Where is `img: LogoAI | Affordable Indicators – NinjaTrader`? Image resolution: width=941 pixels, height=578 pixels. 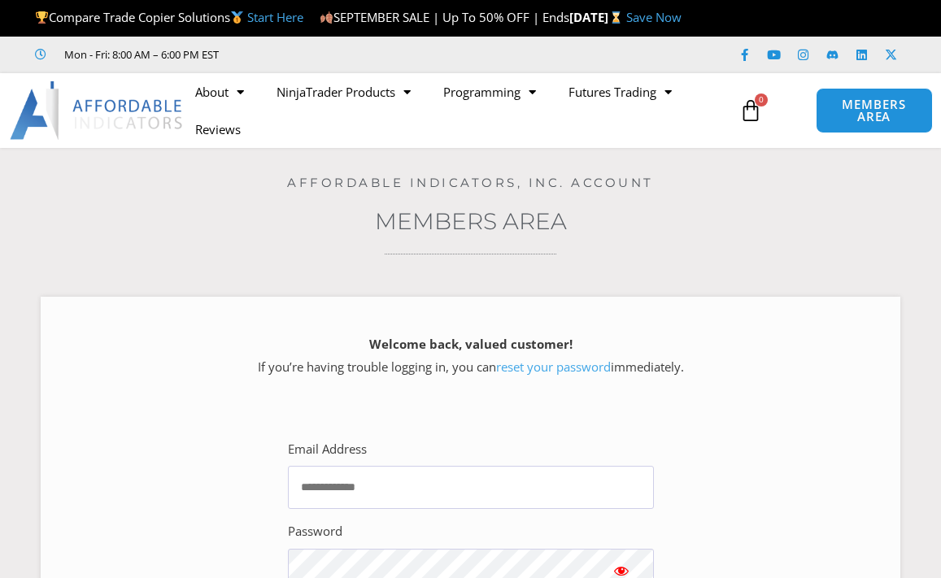 img: LogoAI | Affordable Indicators – NinjaTrader is located at coordinates (97, 111).